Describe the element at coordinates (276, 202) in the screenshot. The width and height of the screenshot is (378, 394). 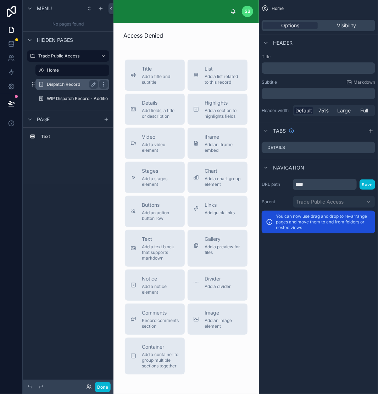
I see `label: Parent` at that location.